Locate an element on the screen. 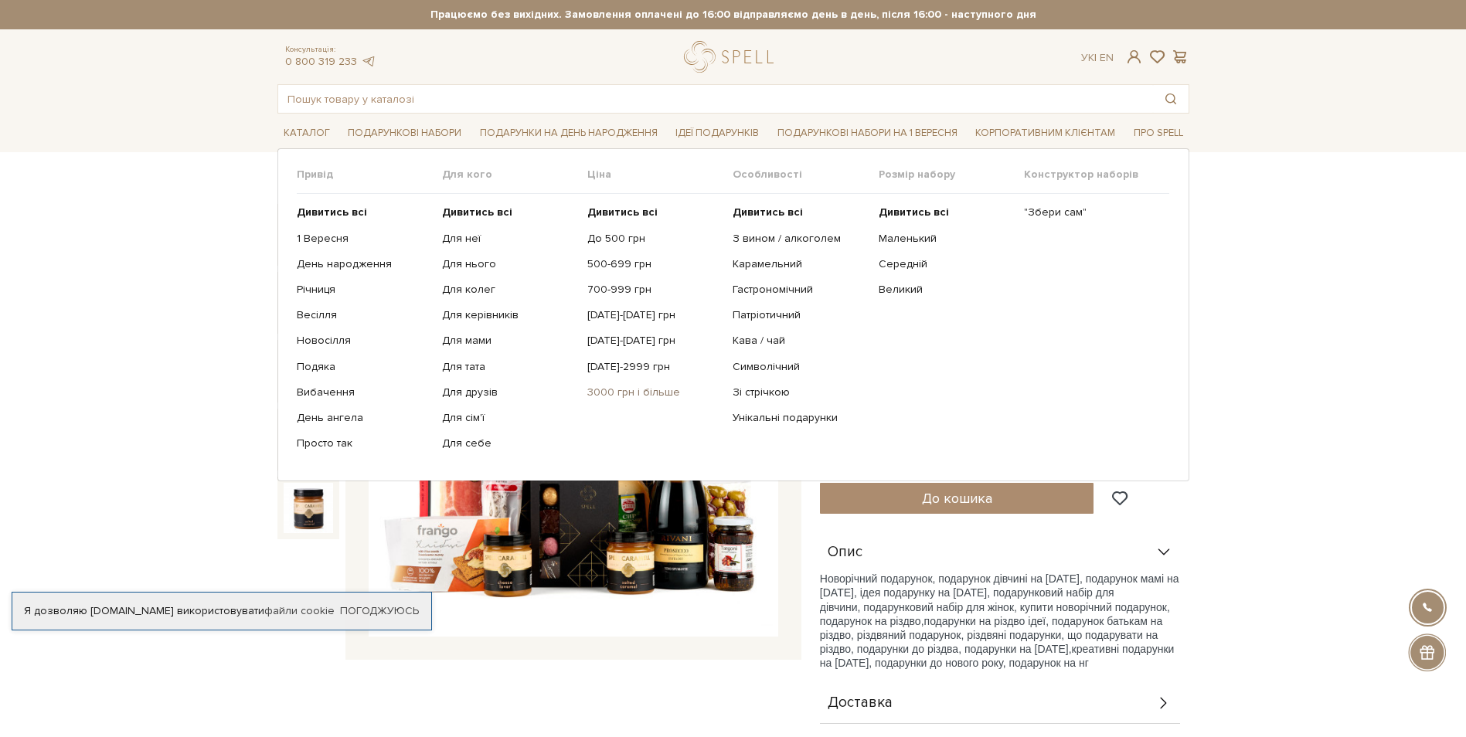  a: Кава / чай is located at coordinates (799, 341).